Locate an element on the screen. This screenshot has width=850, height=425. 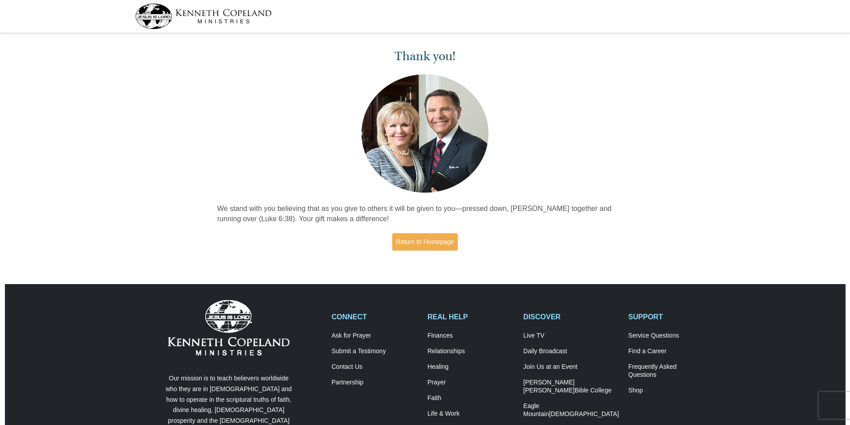
a: Finances is located at coordinates (471, 336).